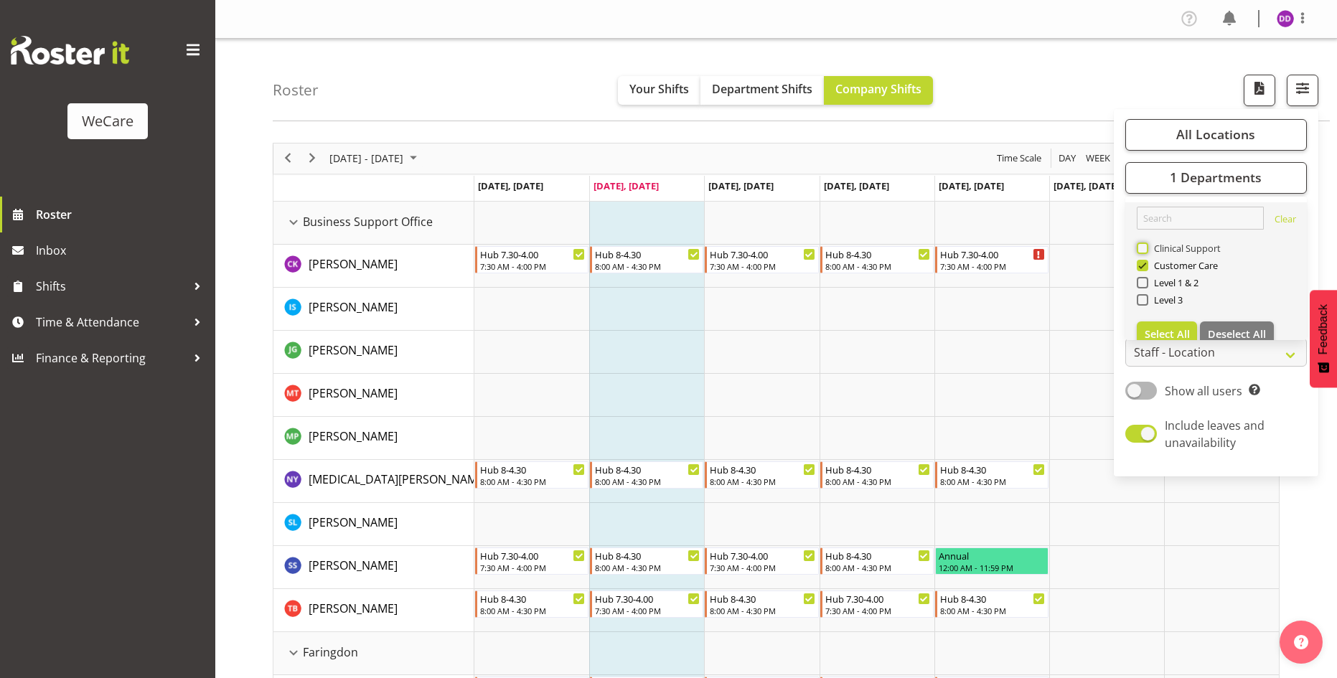 The width and height of the screenshot is (1337, 678). Describe the element at coordinates (762, 90) in the screenshot. I see `button: Department Shifts` at that location.